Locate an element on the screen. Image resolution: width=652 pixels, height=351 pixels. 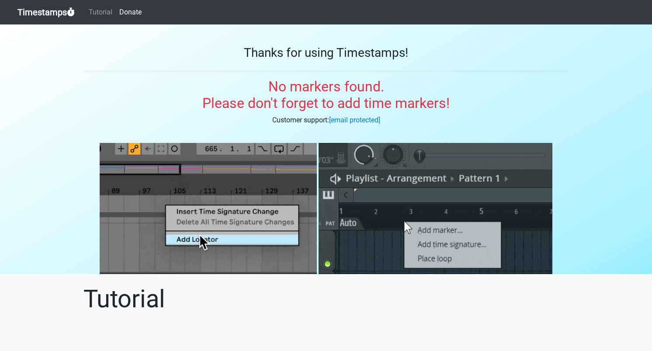
h1: Tutorial is located at coordinates (326, 299).